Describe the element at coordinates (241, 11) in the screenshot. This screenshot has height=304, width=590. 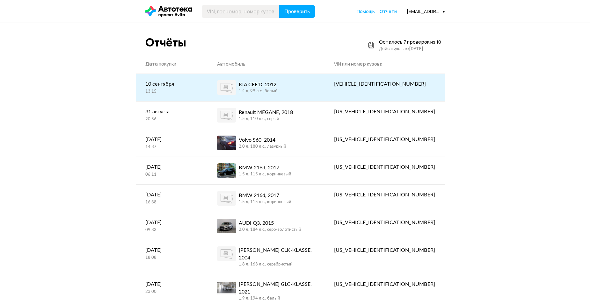
I see `input: VIN, госномер, номер кузова` at that location.